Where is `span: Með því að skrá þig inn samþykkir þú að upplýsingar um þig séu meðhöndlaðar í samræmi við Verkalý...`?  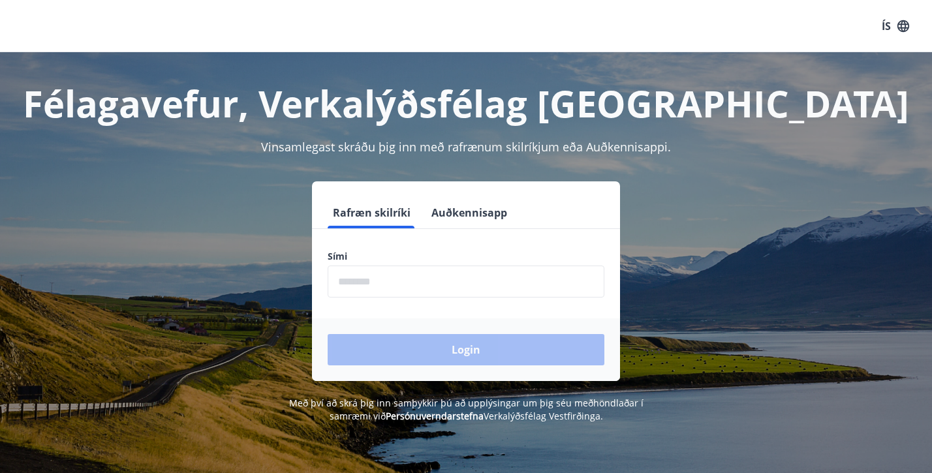 span: Með því að skrá þig inn samþykkir þú að upplýsingar um þig séu meðhöndlaðar í samræmi við Verkalý... is located at coordinates (466, 409).